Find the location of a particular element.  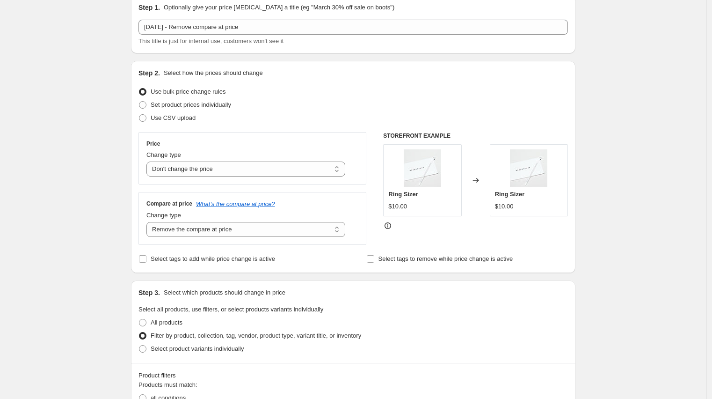

h6: STOREFRONT EXAMPLE is located at coordinates (476, 136).